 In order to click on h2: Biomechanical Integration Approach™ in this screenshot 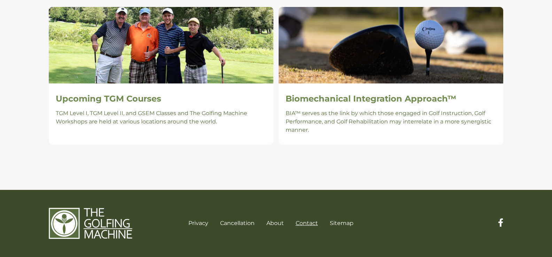, I will do `click(391, 99)`.